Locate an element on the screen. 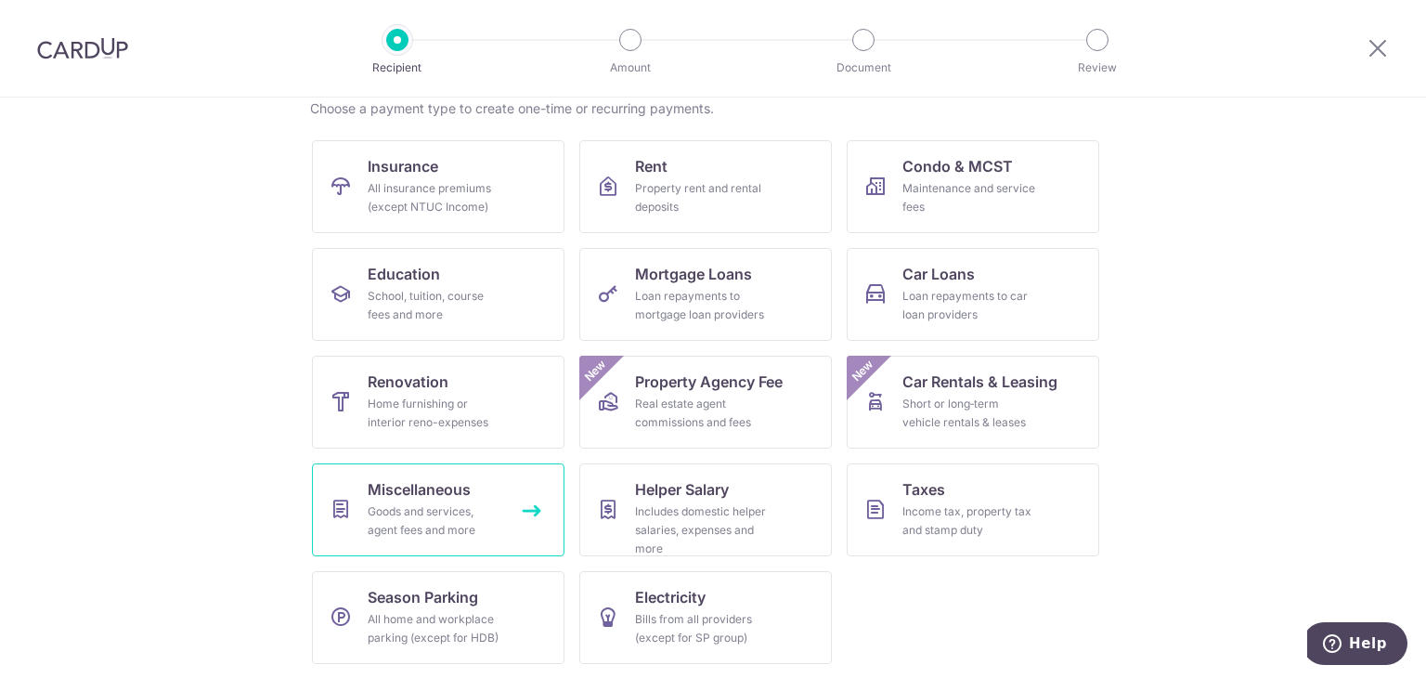  a: Helper SalaryIncludes domestic helper salaries, expenses and more is located at coordinates (706, 510).